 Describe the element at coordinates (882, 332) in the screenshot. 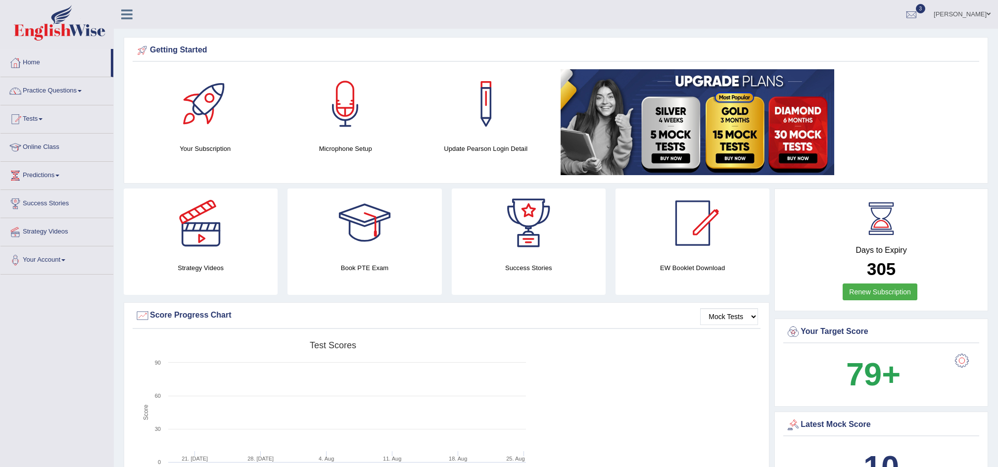

I see `div: Your Target Score` at that location.